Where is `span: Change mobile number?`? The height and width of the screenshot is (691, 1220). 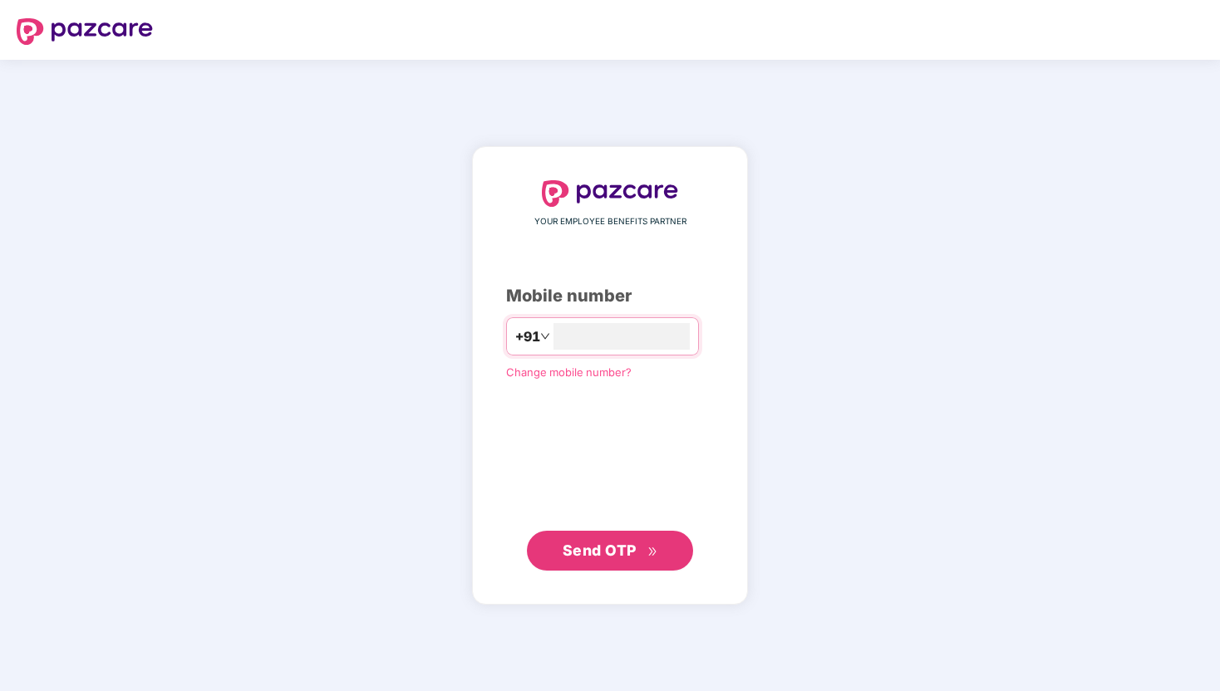
span: Change mobile number? is located at coordinates (568, 372).